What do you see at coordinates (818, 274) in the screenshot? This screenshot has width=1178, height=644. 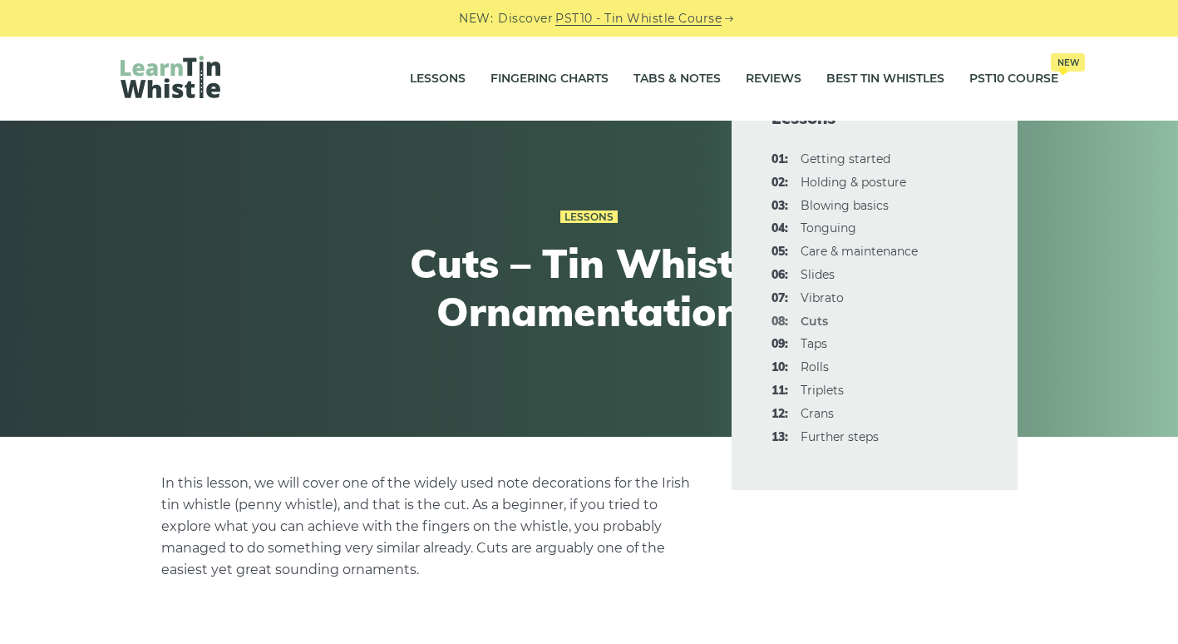 I see `a: 06:Slides` at bounding box center [818, 274].